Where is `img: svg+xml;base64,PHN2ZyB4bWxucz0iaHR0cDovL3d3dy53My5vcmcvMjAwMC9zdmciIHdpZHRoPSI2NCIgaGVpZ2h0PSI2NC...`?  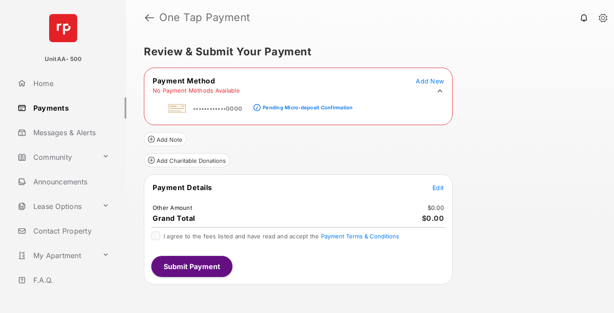 img: svg+xml;base64,PHN2ZyB4bWxucz0iaHR0cDovL3d3dy53My5vcmcvMjAwMC9zdmciIHdpZHRoPSI2NCIgaGVpZ2h0PSI2NC... is located at coordinates (63, 28).